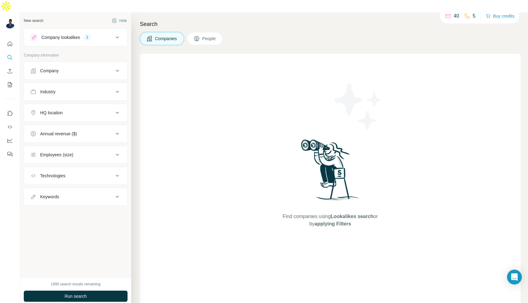 This screenshot has height=303, width=528. What do you see at coordinates (352, 216) in the screenshot?
I see `span: Lookalikes search` at bounding box center [352, 216].